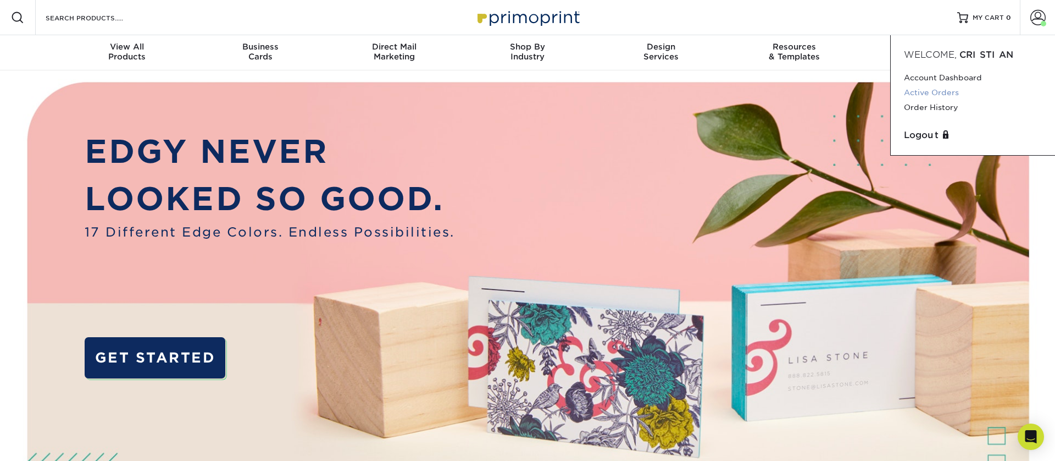 This screenshot has height=461, width=1055. What do you see at coordinates (270, 199) in the screenshot?
I see `p: LOOKED SO GOOD.` at bounding box center [270, 199].